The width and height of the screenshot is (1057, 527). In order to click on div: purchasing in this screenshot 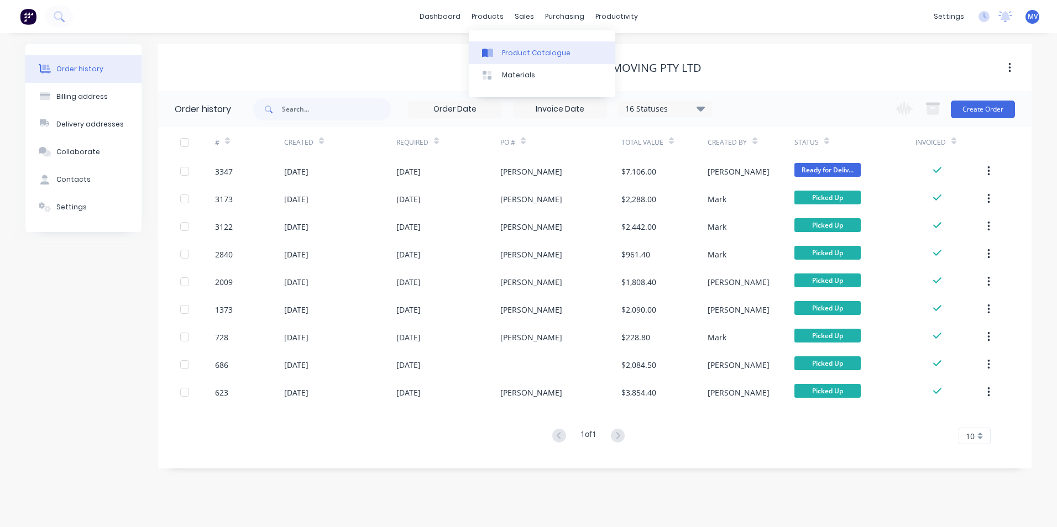, I will do `click(564, 17)`.